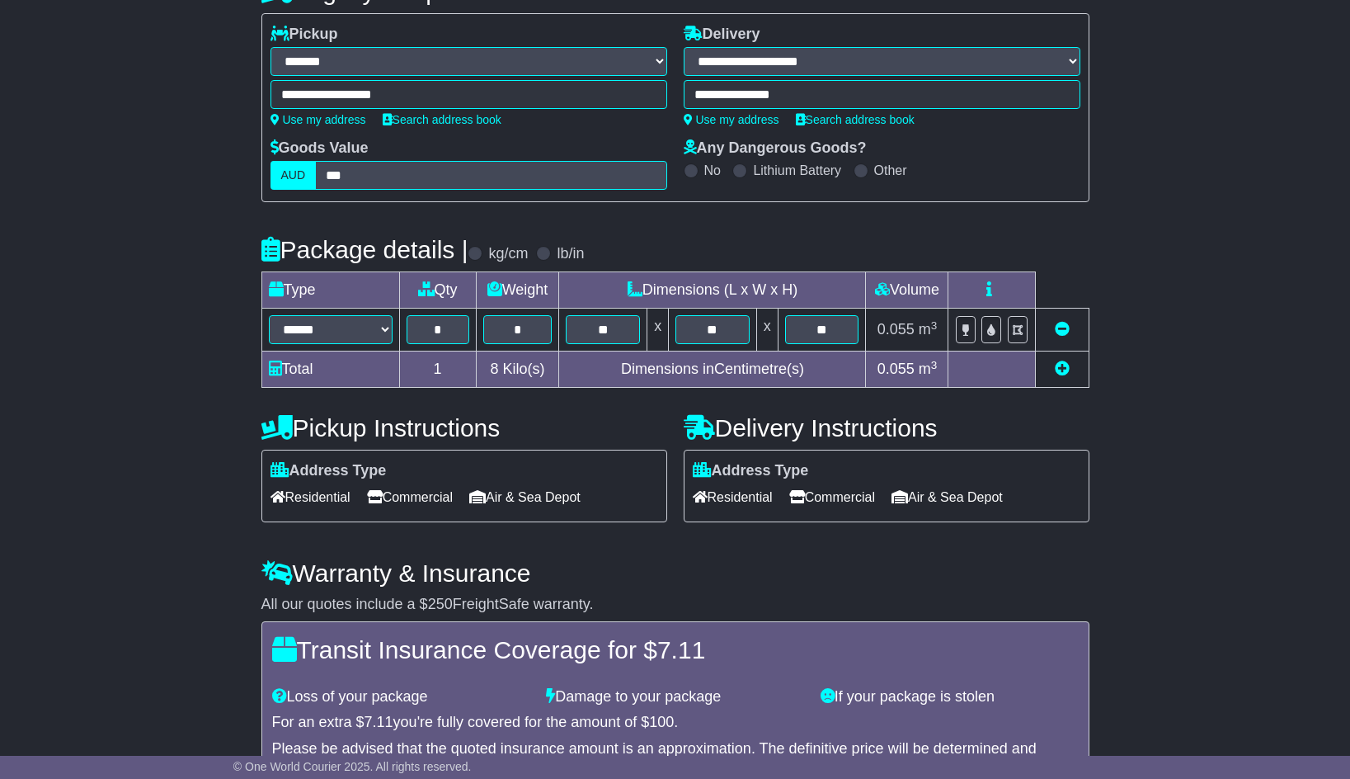 The width and height of the screenshot is (1350, 779). Describe the element at coordinates (676, 757) in the screenshot. I see `div: Please be advised that the quoted insurance amount is an approximation. The definitive price will...` at that location.